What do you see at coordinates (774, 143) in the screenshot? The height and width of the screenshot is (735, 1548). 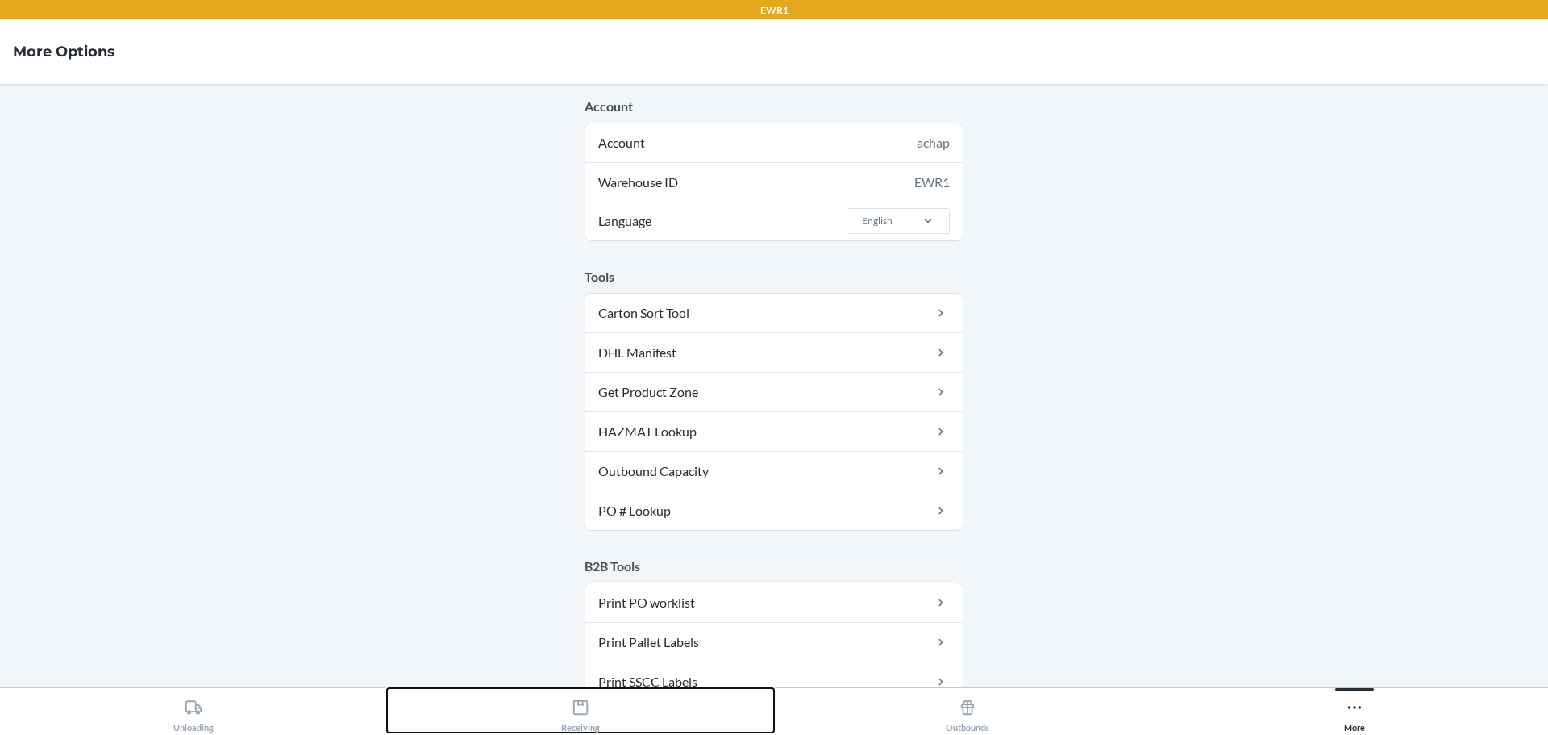 I see `div: Account` at bounding box center [774, 143].